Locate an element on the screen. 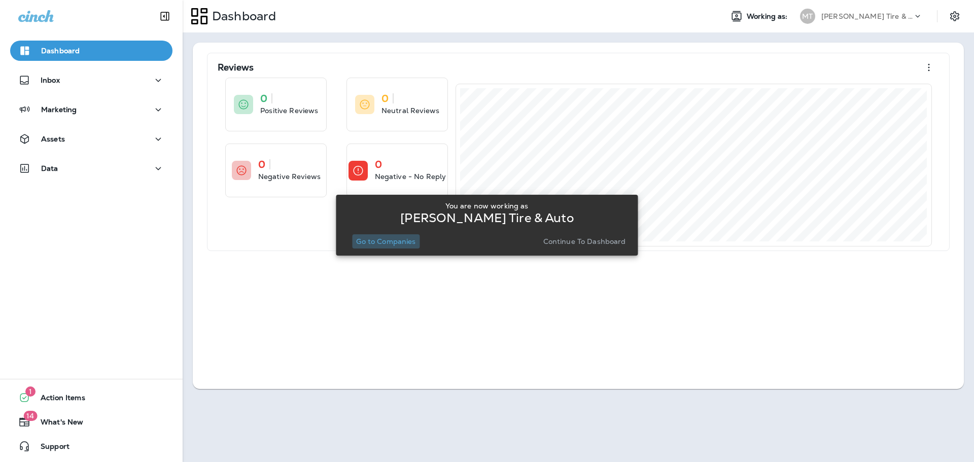 Image resolution: width=974 pixels, height=462 pixels. p: Data is located at coordinates (50, 168).